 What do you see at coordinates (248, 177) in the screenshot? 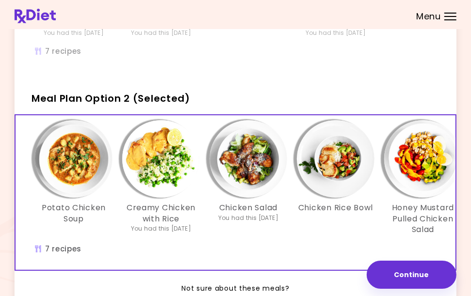
I see `div: Info - Chicken Salad - Meal Plan Option 2 (Selected)` at bounding box center [248, 177].